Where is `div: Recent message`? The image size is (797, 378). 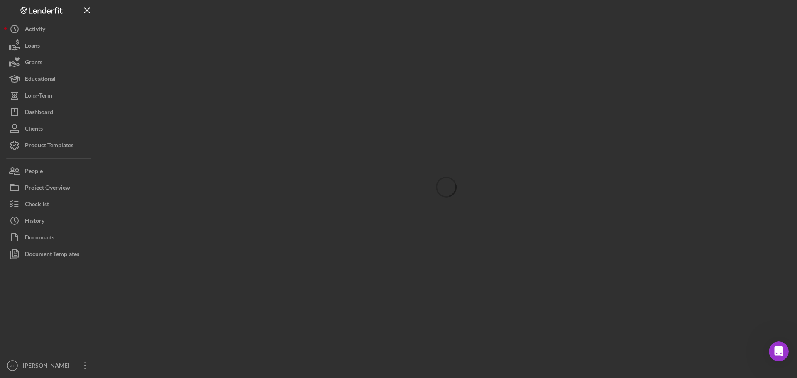
div: Recent message is located at coordinates (83, 123).